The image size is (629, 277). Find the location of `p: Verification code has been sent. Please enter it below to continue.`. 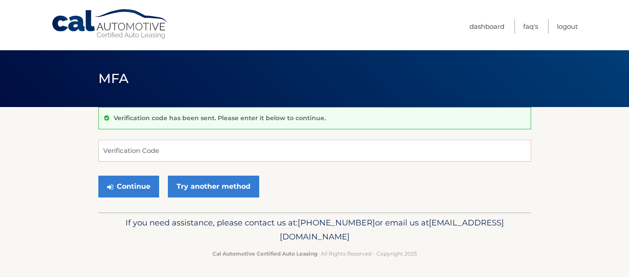

p: Verification code has been sent. Please enter it below to continue. is located at coordinates (219, 118).